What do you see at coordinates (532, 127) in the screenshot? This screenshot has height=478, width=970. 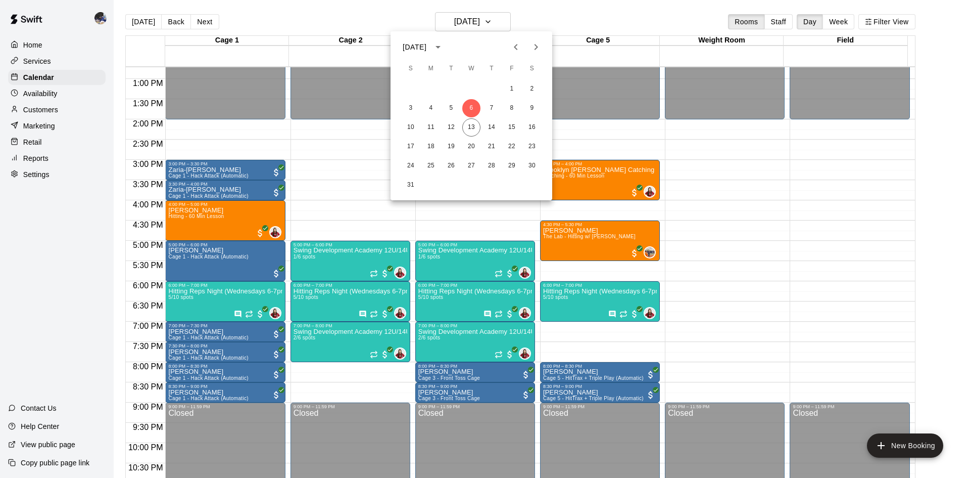 I see `button: 16` at bounding box center [532, 127].